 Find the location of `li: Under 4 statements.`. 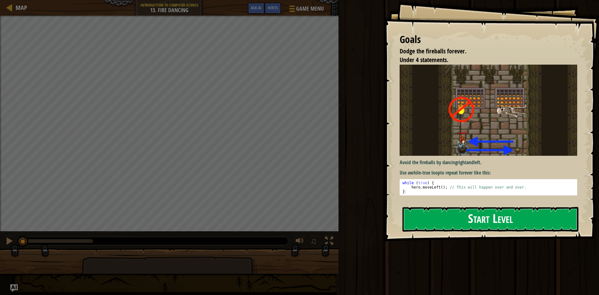

li: Under 4 statements. is located at coordinates (484, 60).